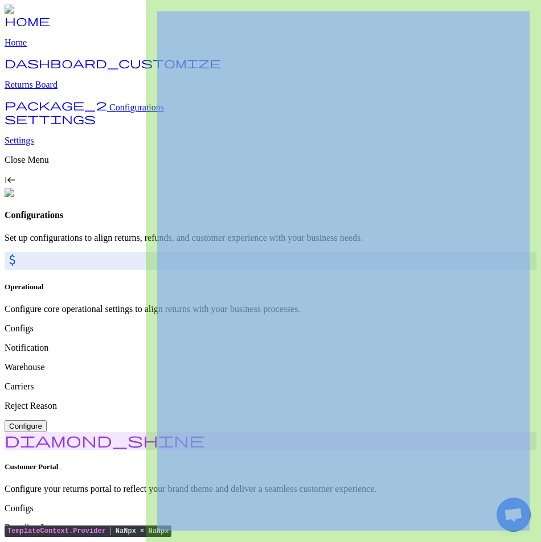 Image resolution: width=541 pixels, height=542 pixels. I want to click on span: Configure, so click(26, 426).